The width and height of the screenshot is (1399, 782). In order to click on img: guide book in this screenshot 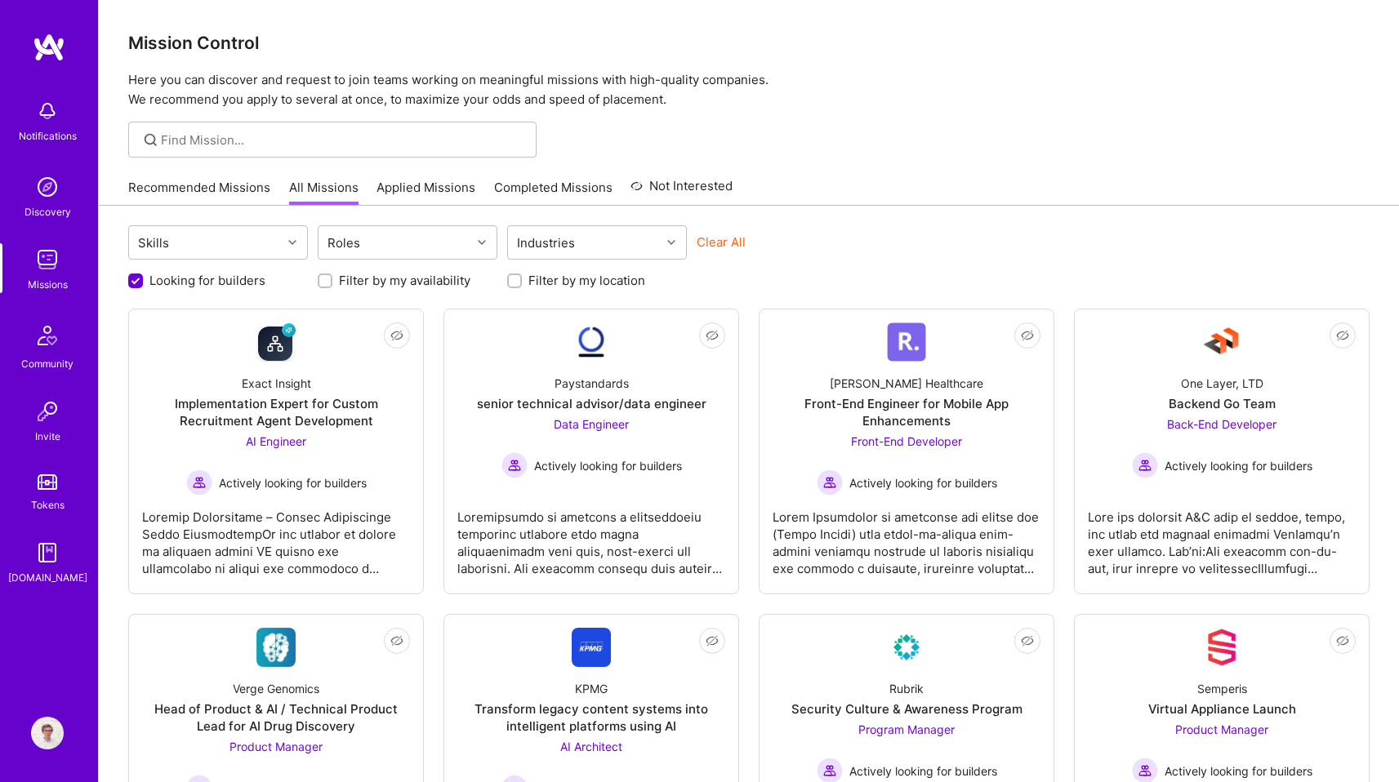, I will do `click(47, 553)`.